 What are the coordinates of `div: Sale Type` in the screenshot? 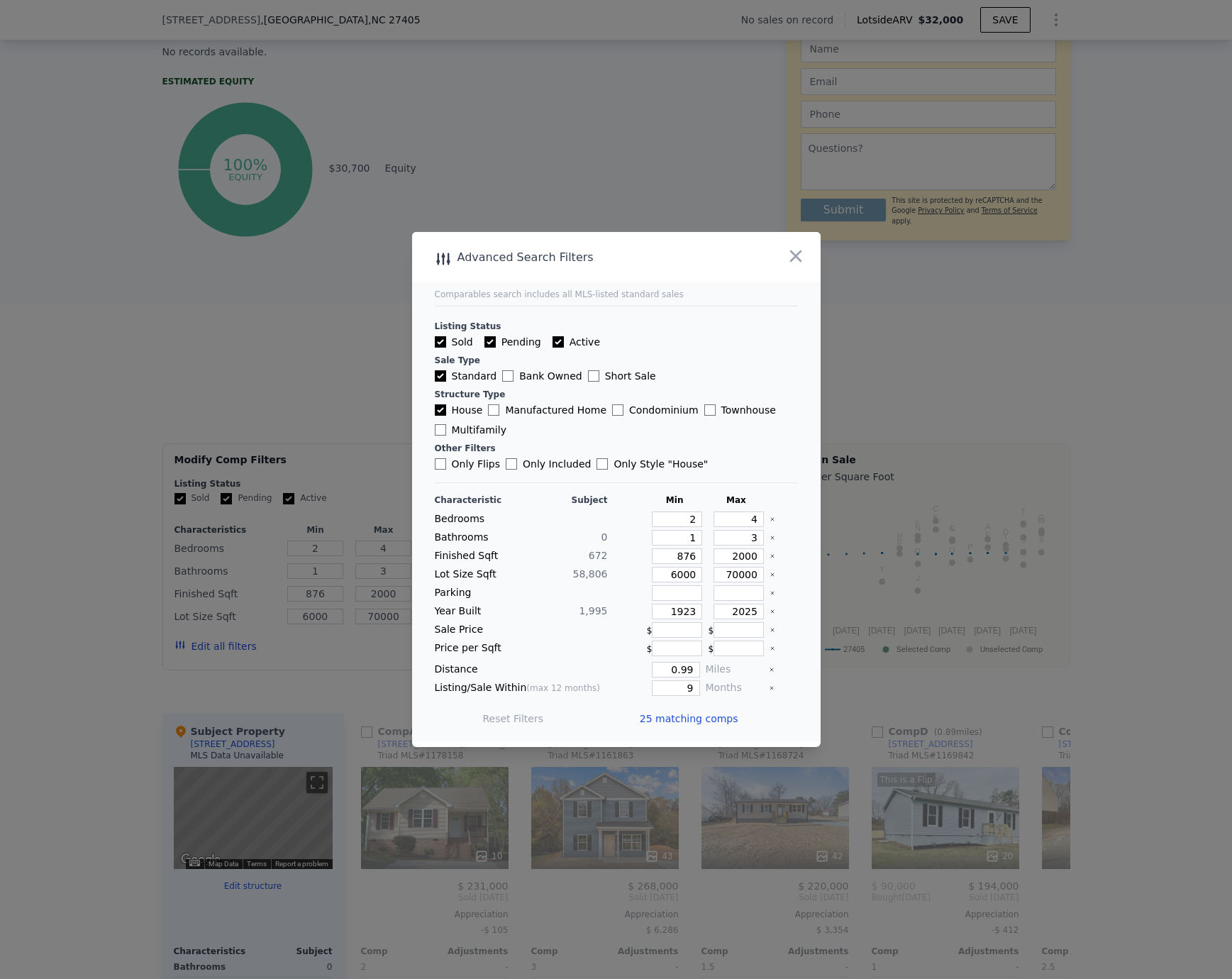 It's located at (616, 360).